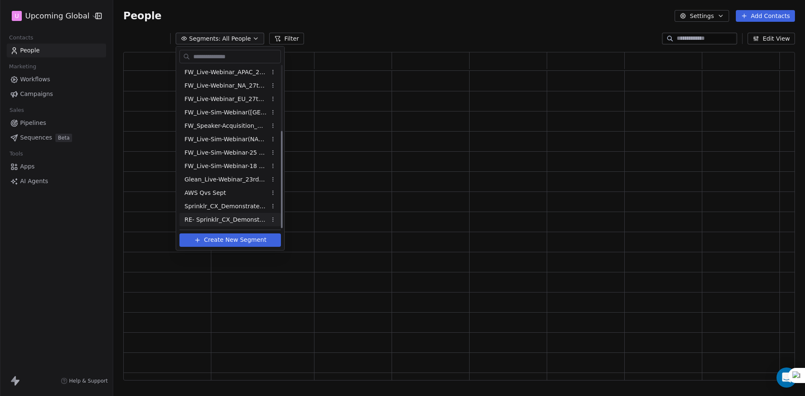 The width and height of the screenshot is (805, 396). I want to click on span: FW_Live-Sim-Webinar(NA)26thAugust'2025, so click(226, 139).